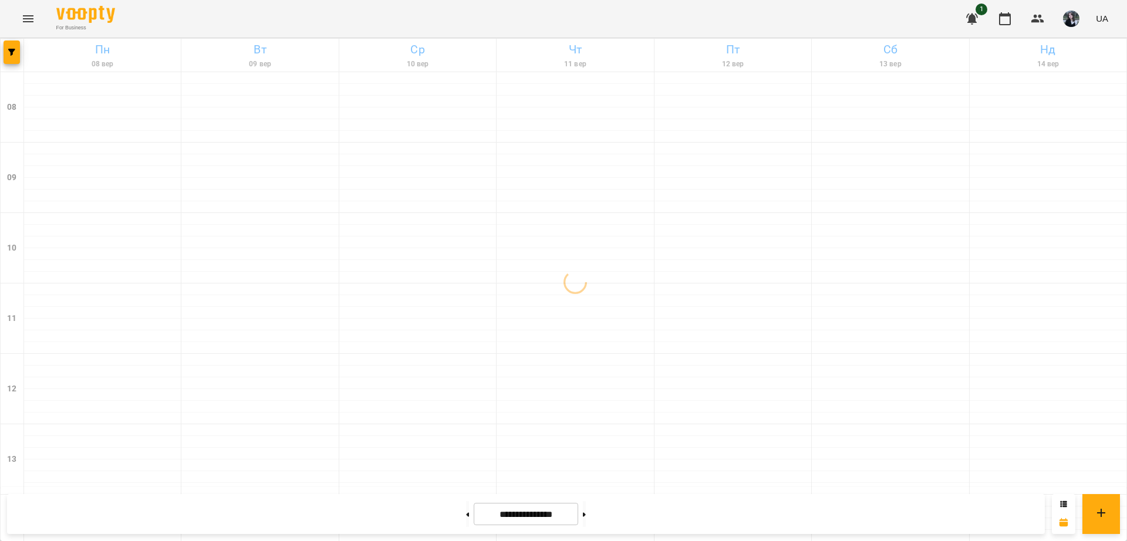 This screenshot has width=1127, height=541. I want to click on h6: 12, so click(12, 389).